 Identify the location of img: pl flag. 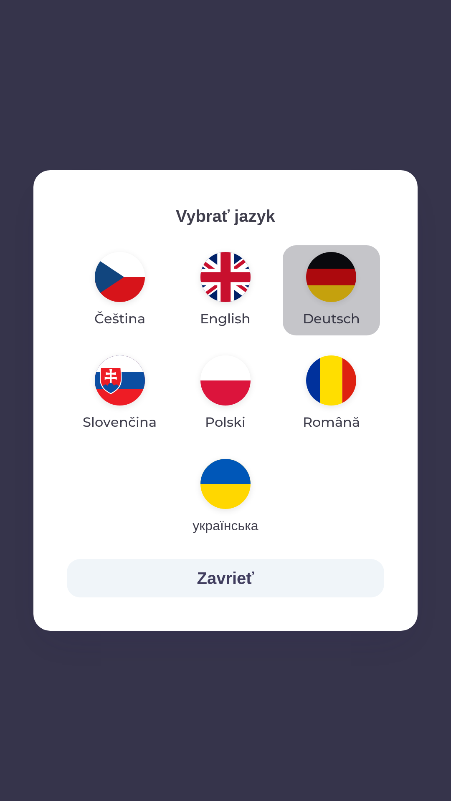
(225, 380).